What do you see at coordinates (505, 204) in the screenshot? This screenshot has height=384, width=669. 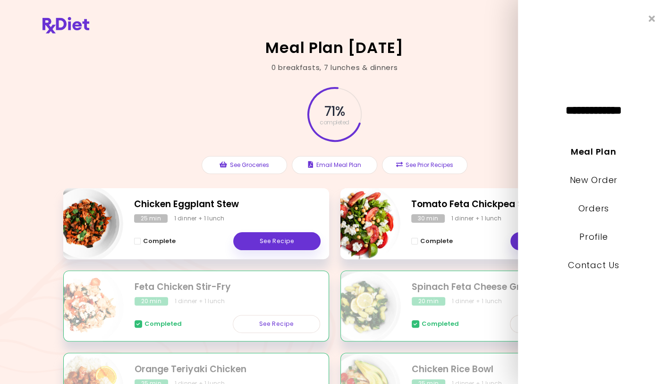 I see `h2: Tomato Feta Chickpea Salad` at bounding box center [505, 204].